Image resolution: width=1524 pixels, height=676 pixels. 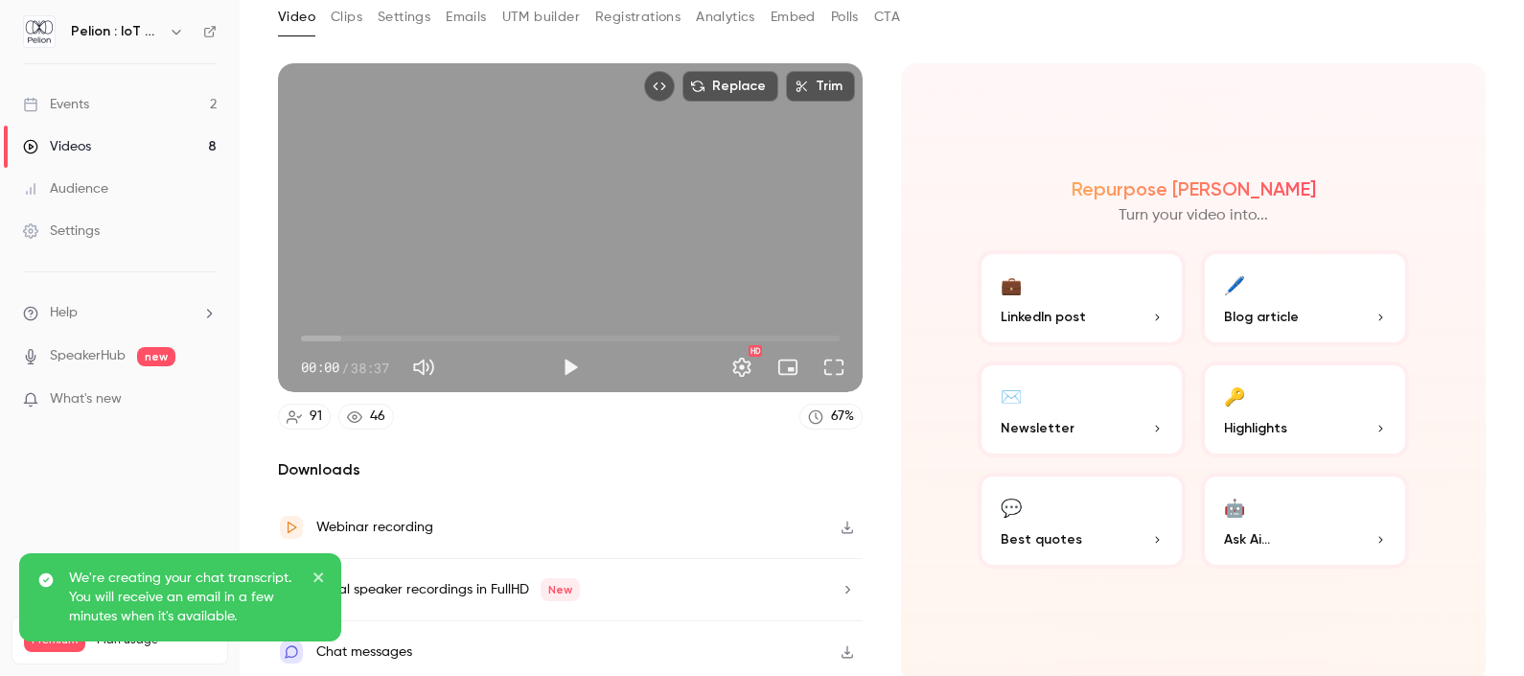 I want to click on div: Chat messages, so click(x=364, y=652).